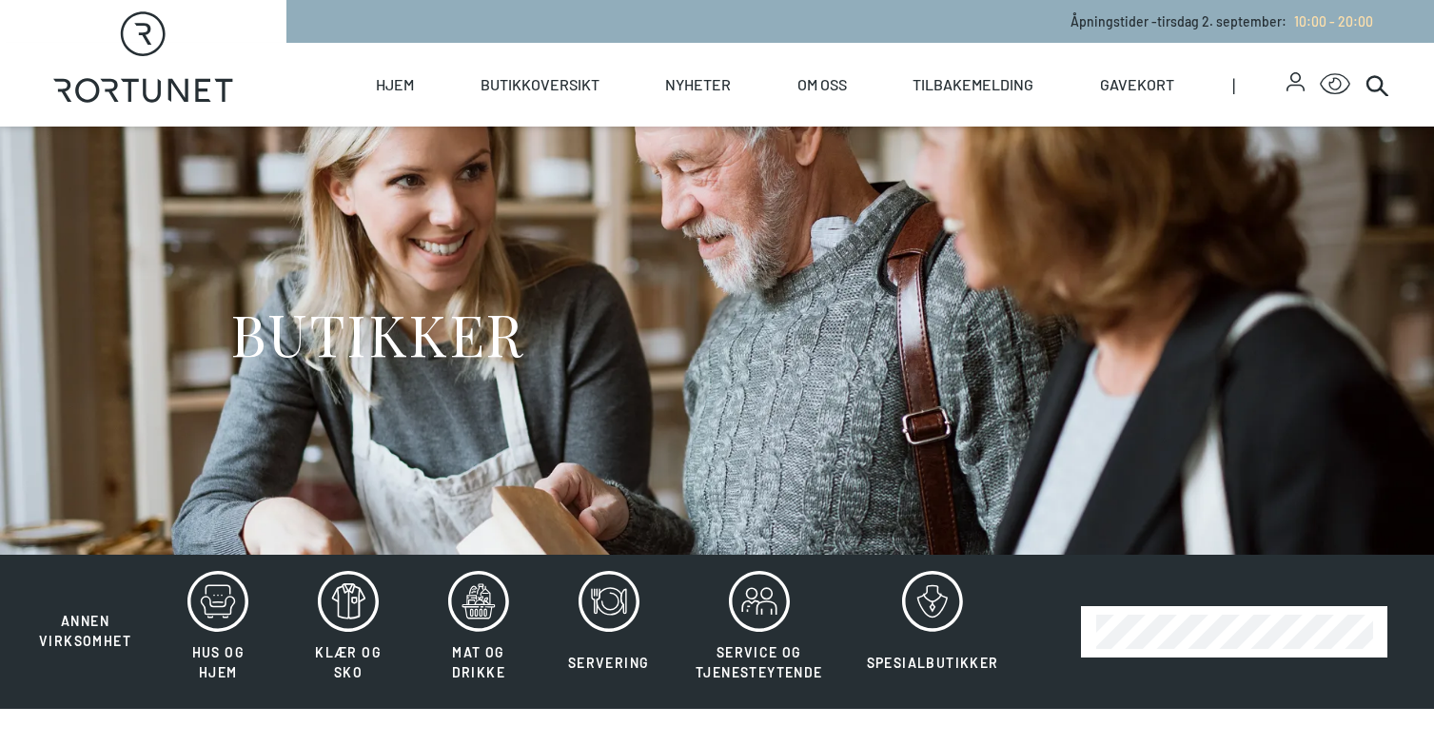  What do you see at coordinates (479, 662) in the screenshot?
I see `span: Mat og drikke` at bounding box center [479, 662].